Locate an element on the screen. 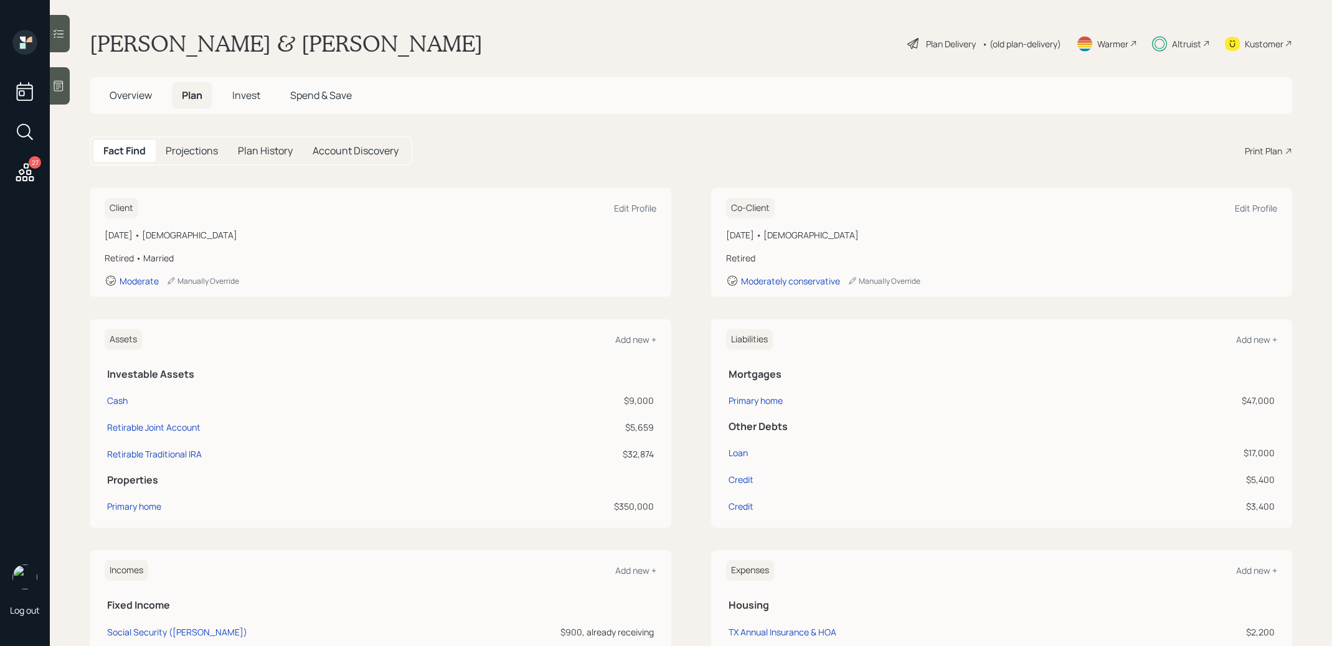 This screenshot has height=646, width=1332. div: $2,200 is located at coordinates (1188, 632).